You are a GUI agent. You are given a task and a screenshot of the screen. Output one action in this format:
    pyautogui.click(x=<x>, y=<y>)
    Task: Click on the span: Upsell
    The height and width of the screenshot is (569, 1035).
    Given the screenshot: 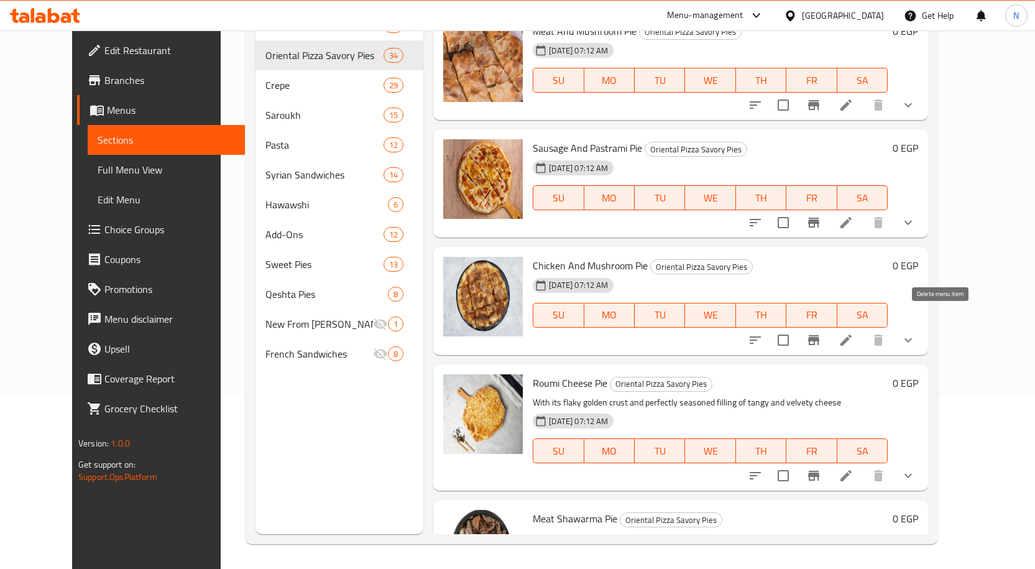 What is the action you would take?
    pyautogui.click(x=170, y=349)
    